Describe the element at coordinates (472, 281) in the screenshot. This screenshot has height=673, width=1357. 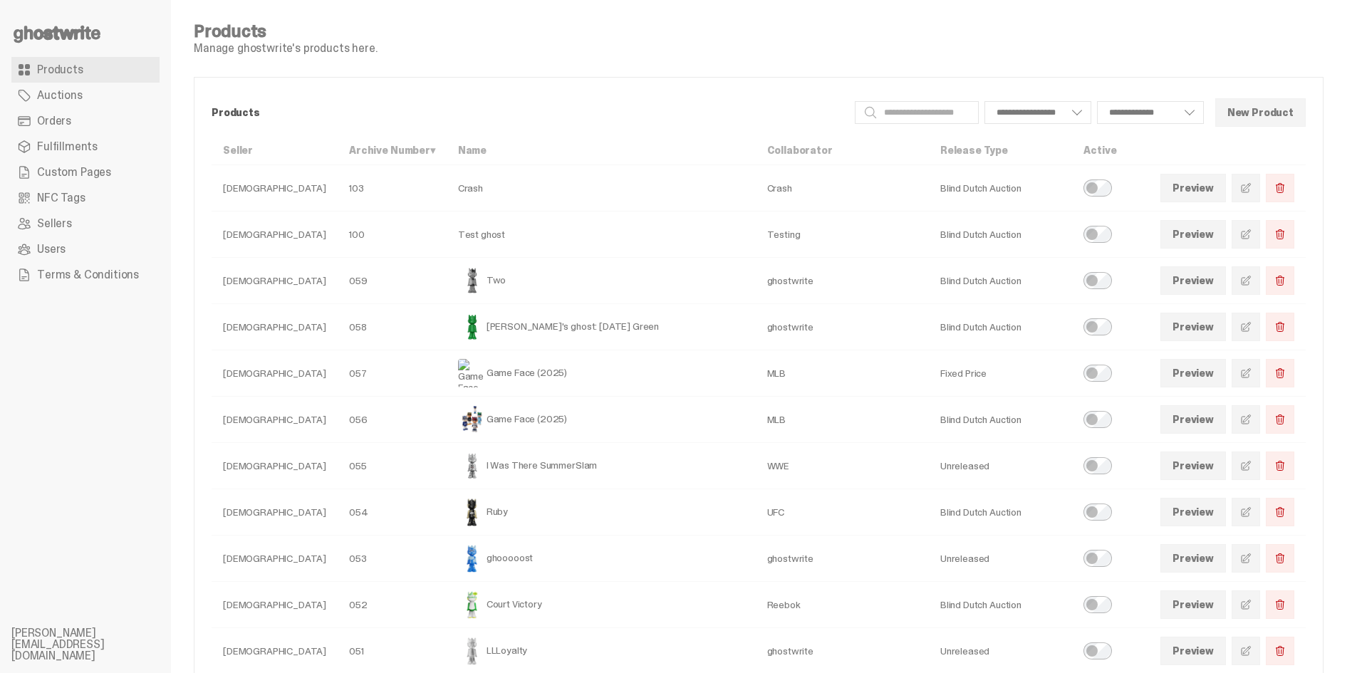
I see `img: Two` at that location.